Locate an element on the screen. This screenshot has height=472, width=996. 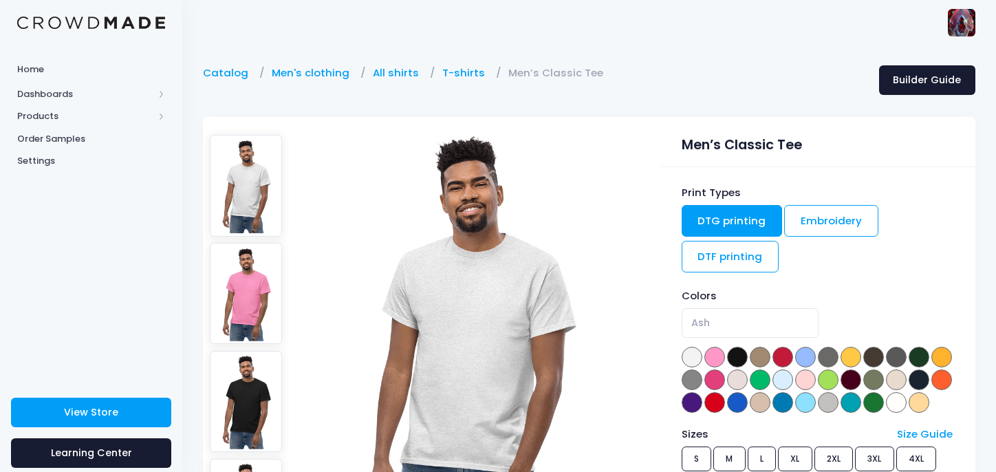
span: Settings is located at coordinates (91, 161).